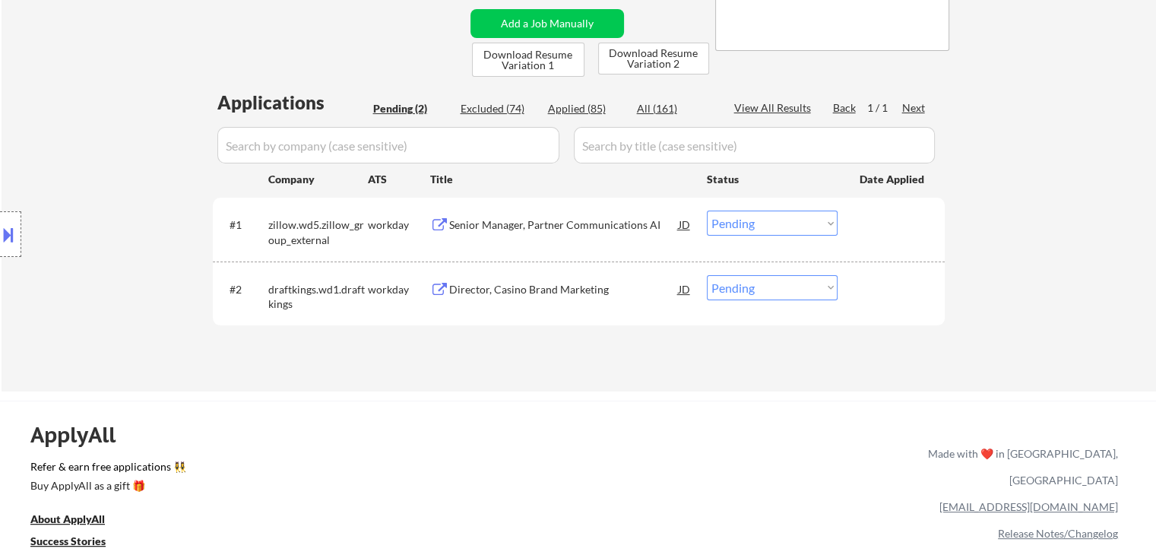 The height and width of the screenshot is (555, 1156). What do you see at coordinates (885, 108) in the screenshot?
I see `div: 1 / 1` at bounding box center [885, 108].